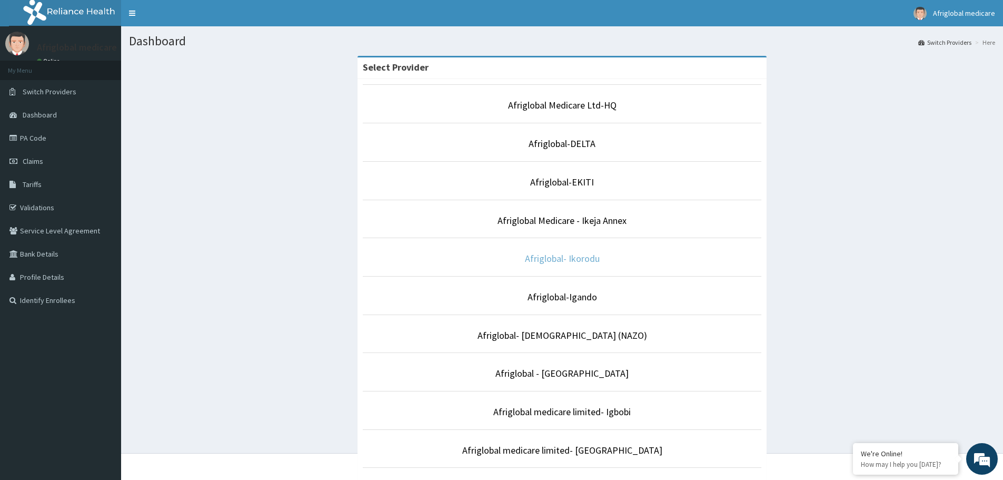 This screenshot has width=1003, height=480. What do you see at coordinates (396, 67) in the screenshot?
I see `strong: Select Provider` at bounding box center [396, 67].